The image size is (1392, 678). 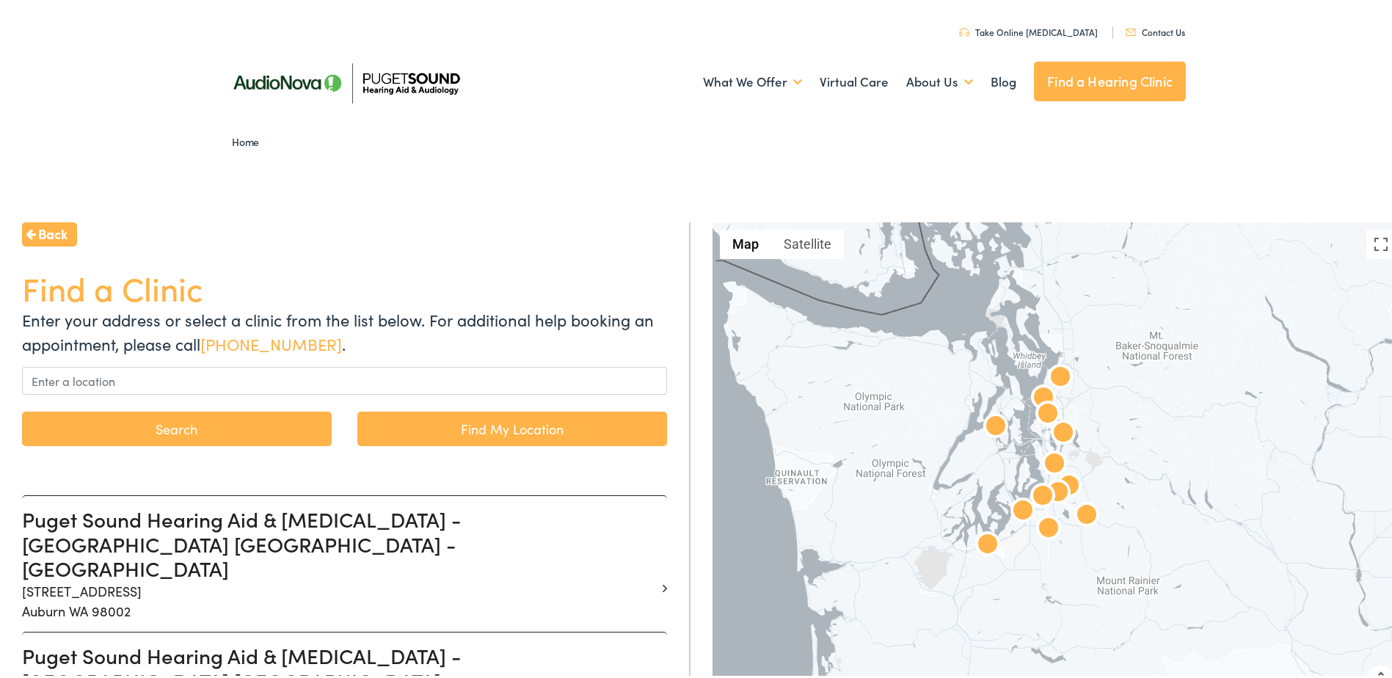 I want to click on a: What We Offer, so click(x=752, y=79).